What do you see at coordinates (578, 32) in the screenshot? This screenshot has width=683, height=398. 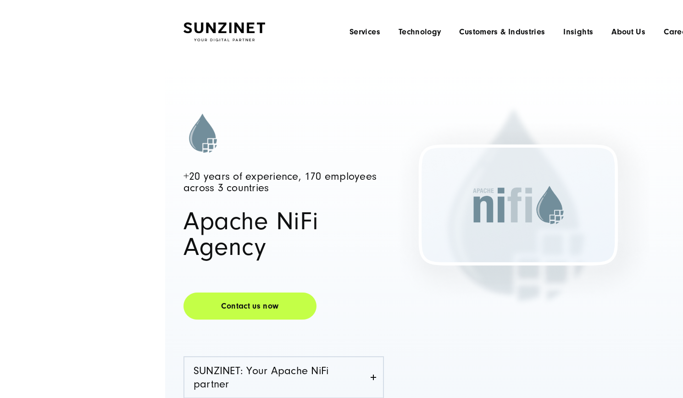 I see `span: Insights` at bounding box center [578, 32].